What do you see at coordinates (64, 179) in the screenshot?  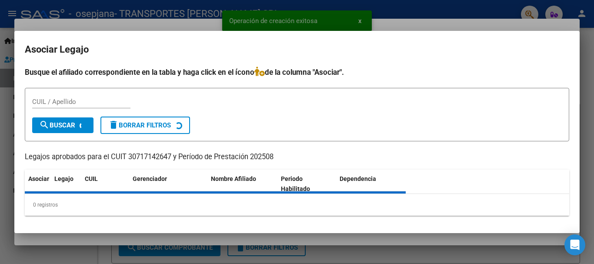 I see `span: Legajo` at bounding box center [64, 179].